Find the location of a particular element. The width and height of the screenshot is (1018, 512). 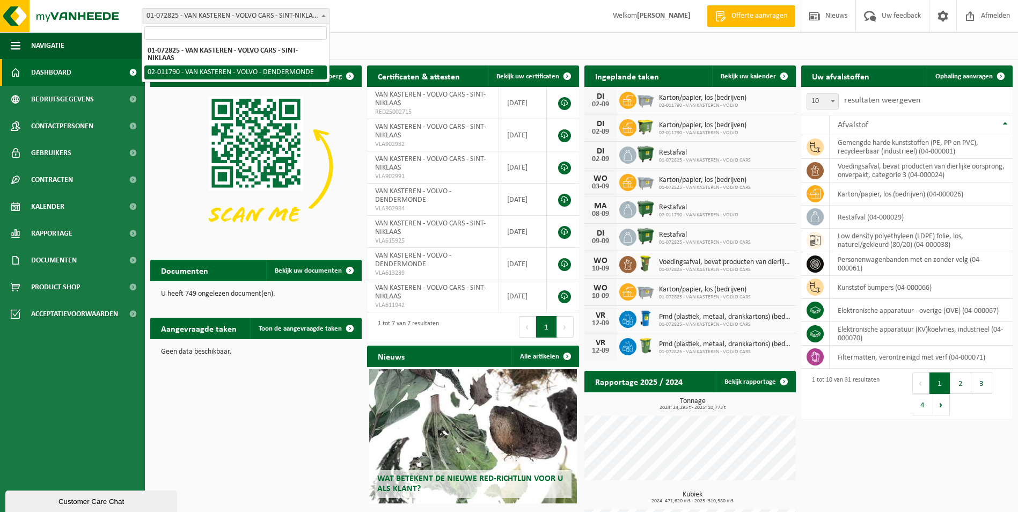

span: Verberg is located at coordinates (330, 76).